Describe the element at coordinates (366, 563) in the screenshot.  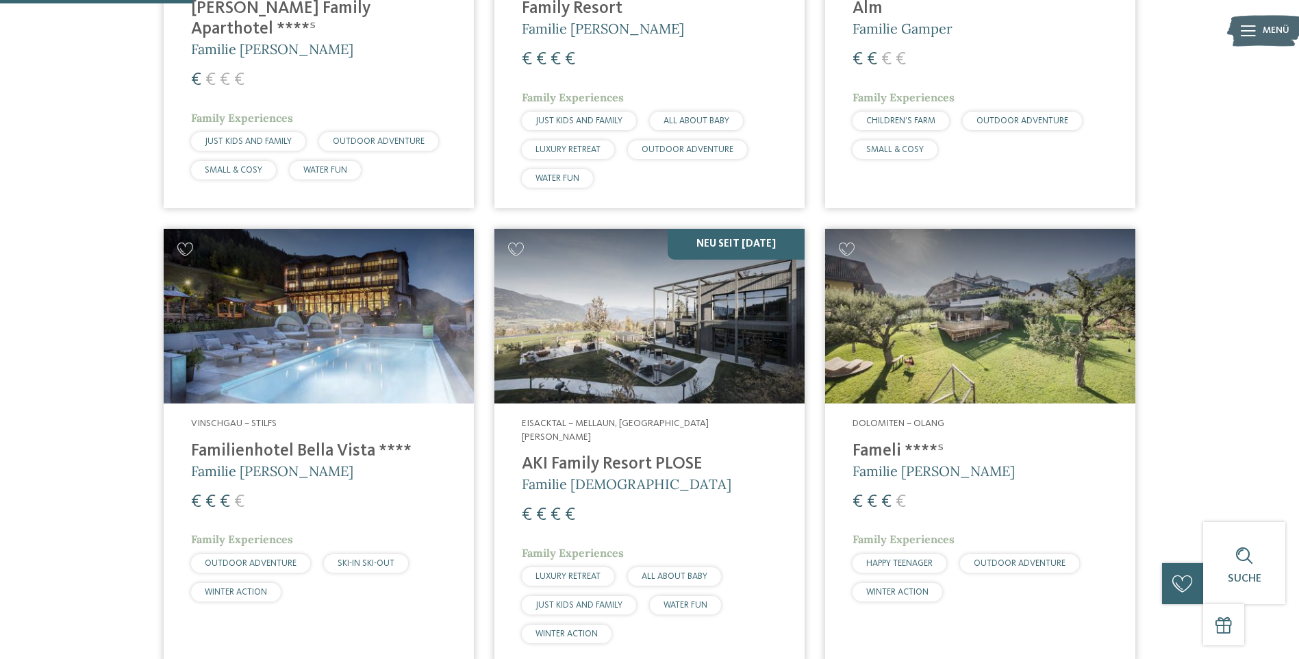
I see `span: SKI-IN SKI-OUT` at that location.